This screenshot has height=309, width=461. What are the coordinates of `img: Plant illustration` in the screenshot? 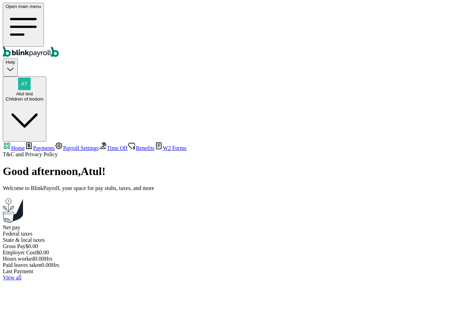 It's located at (13, 210).